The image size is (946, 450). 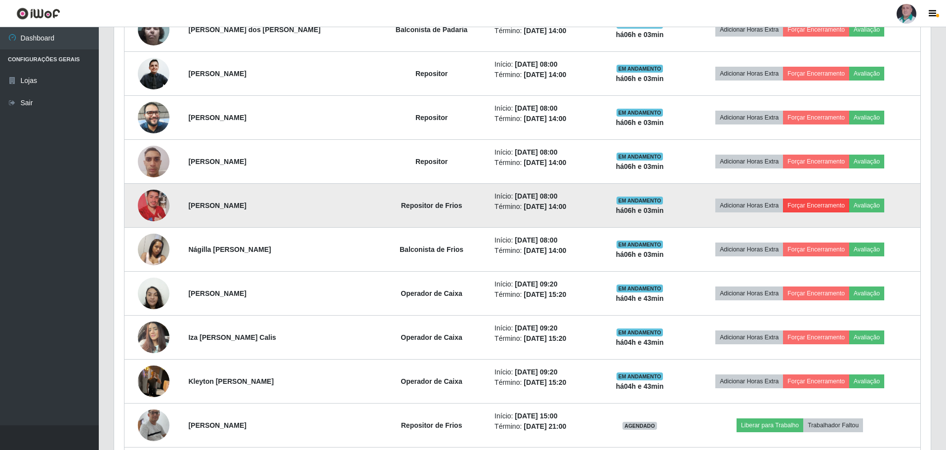 I want to click on button: Trabalhador Faltou, so click(x=833, y=425).